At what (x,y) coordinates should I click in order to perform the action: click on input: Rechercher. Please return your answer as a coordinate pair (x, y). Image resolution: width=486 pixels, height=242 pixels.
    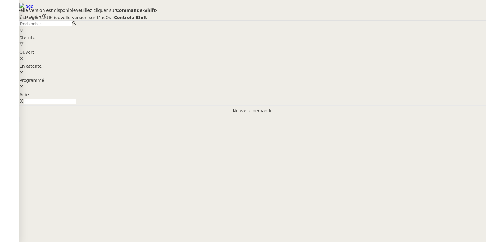
    Looking at the image, I should click on (46, 24).